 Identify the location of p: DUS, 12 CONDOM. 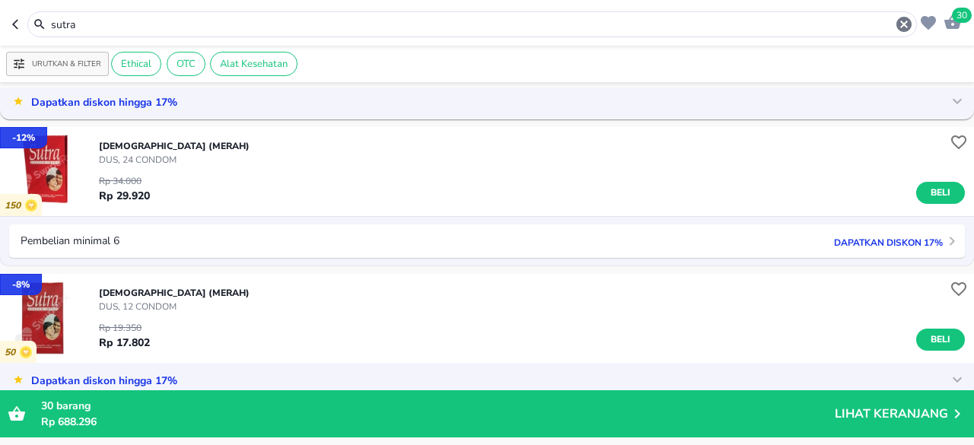
(174, 307).